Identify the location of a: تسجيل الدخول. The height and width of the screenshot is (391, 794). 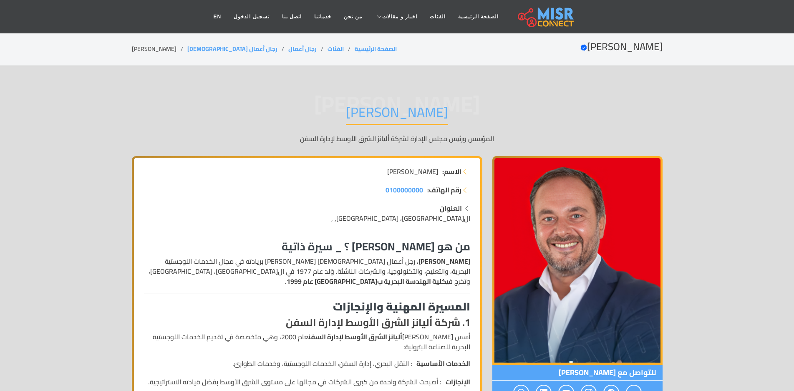
(251, 17).